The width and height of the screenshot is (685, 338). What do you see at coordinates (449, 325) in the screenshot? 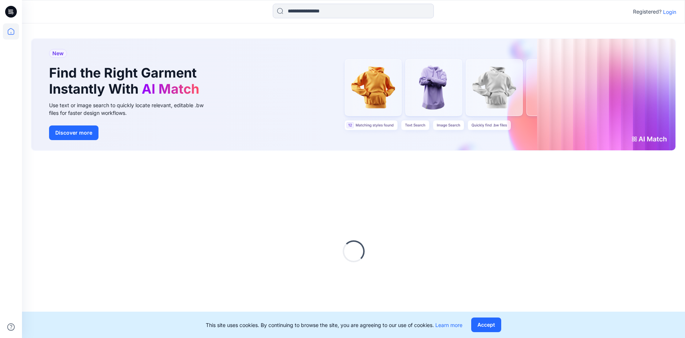
I see `a: Learn more` at bounding box center [449, 325].